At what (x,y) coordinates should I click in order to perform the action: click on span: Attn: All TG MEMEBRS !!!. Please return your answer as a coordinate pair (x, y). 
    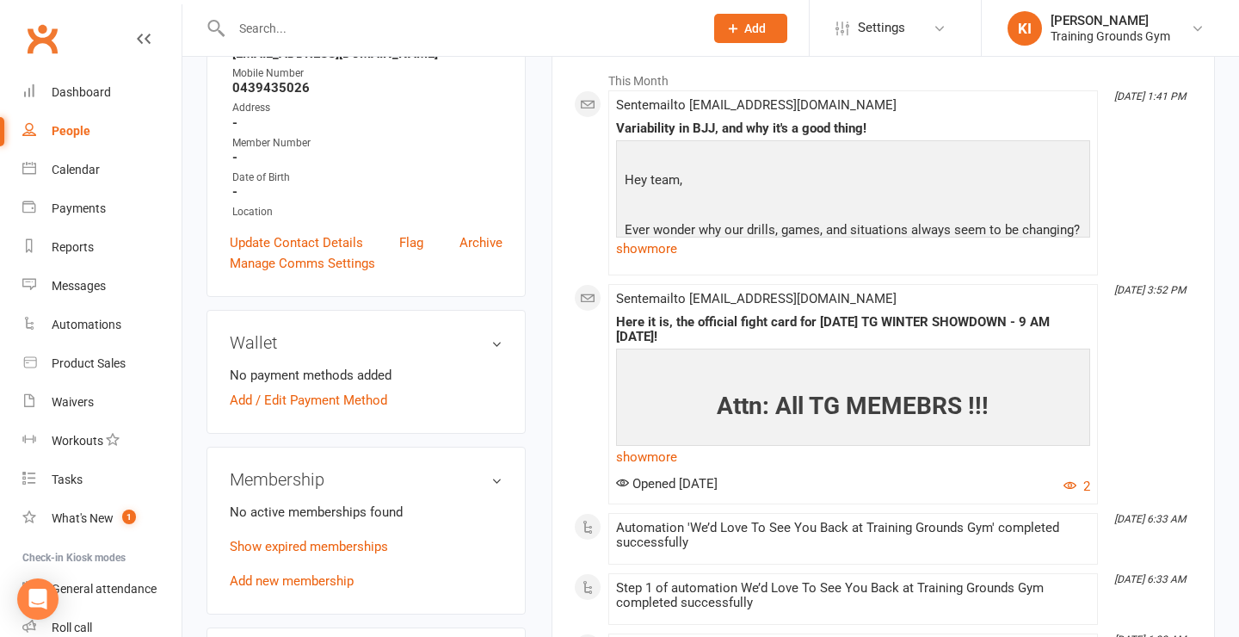
    Looking at the image, I should click on (853, 405).